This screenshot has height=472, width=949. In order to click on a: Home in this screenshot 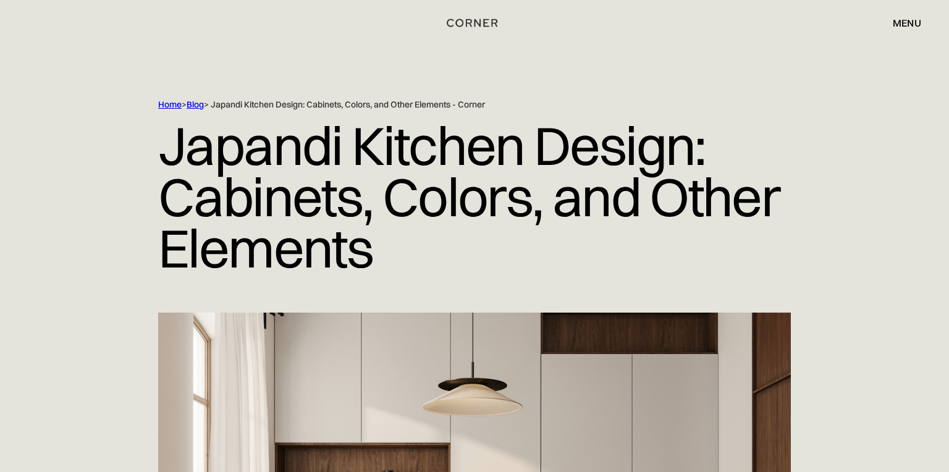, I will do `click(170, 104)`.